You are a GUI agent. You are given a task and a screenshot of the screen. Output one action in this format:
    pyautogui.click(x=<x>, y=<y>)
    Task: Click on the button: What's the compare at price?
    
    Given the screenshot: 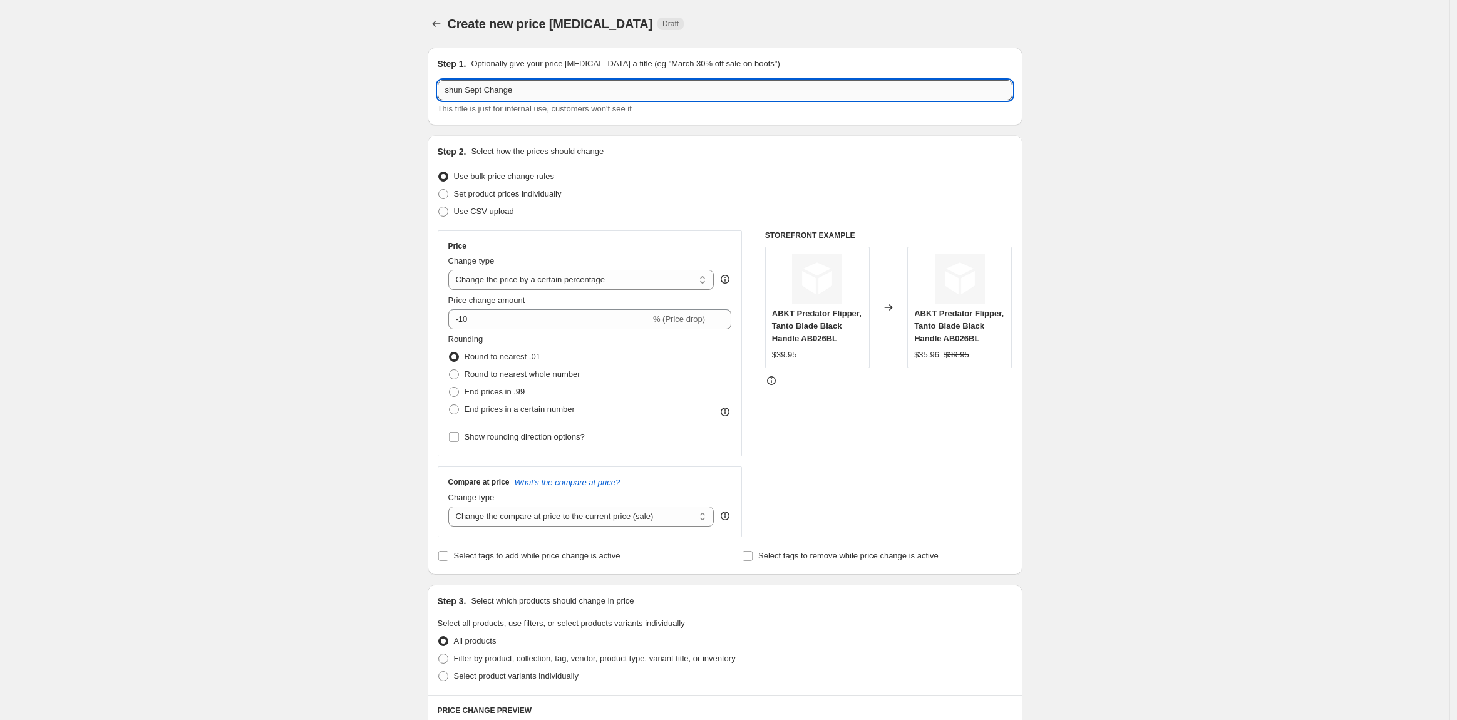 What is the action you would take?
    pyautogui.click(x=567, y=482)
    